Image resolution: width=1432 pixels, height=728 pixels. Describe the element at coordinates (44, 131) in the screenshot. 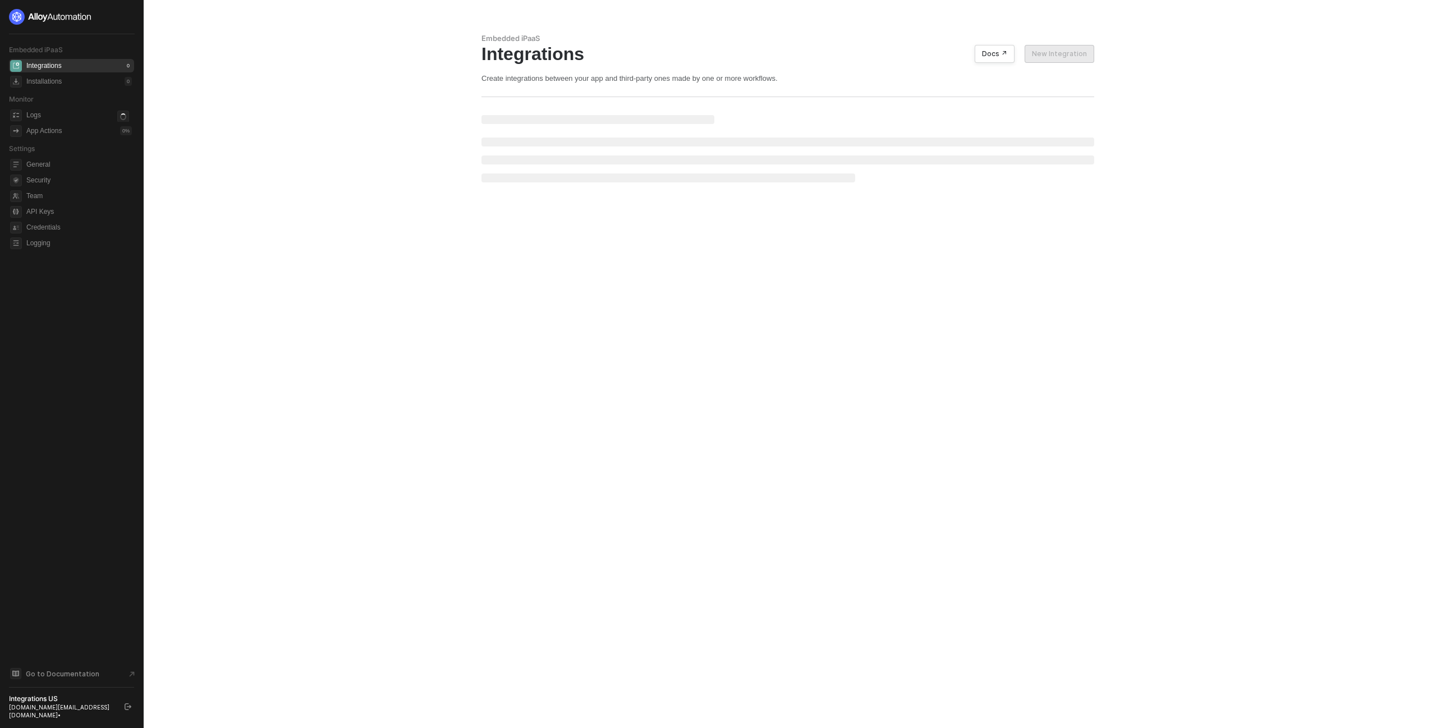

I see `div: App Actions` at that location.